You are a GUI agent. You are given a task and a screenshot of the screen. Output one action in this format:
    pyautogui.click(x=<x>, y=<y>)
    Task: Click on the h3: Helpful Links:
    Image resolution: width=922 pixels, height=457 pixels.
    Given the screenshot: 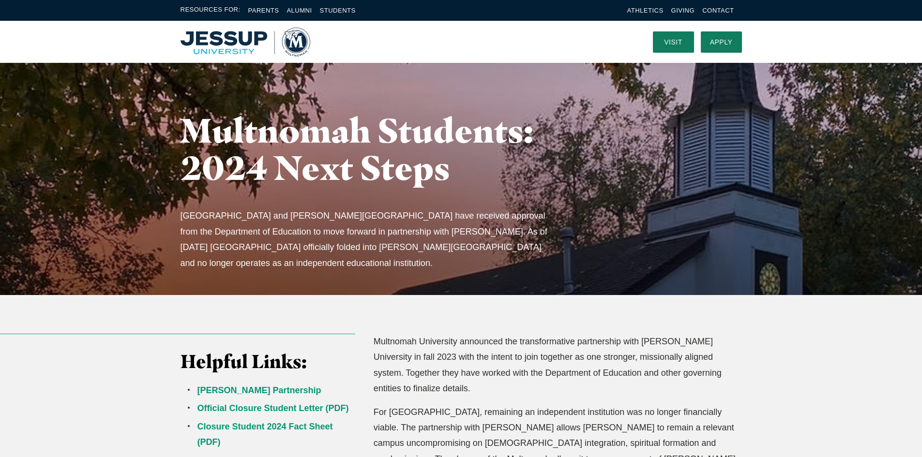 What is the action you would take?
    pyautogui.click(x=268, y=362)
    